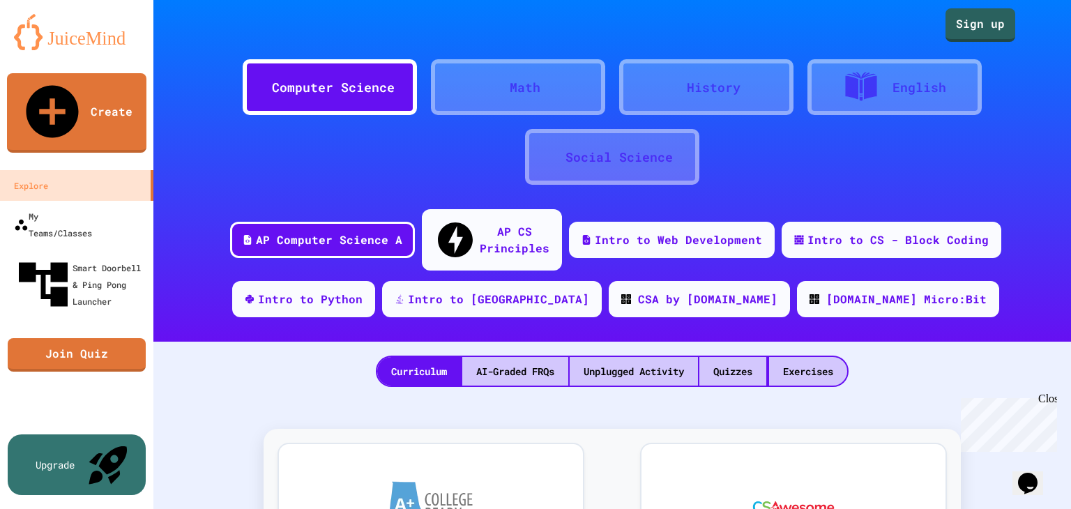 The image size is (1071, 509). What do you see at coordinates (713, 87) in the screenshot?
I see `div: History` at bounding box center [713, 87].